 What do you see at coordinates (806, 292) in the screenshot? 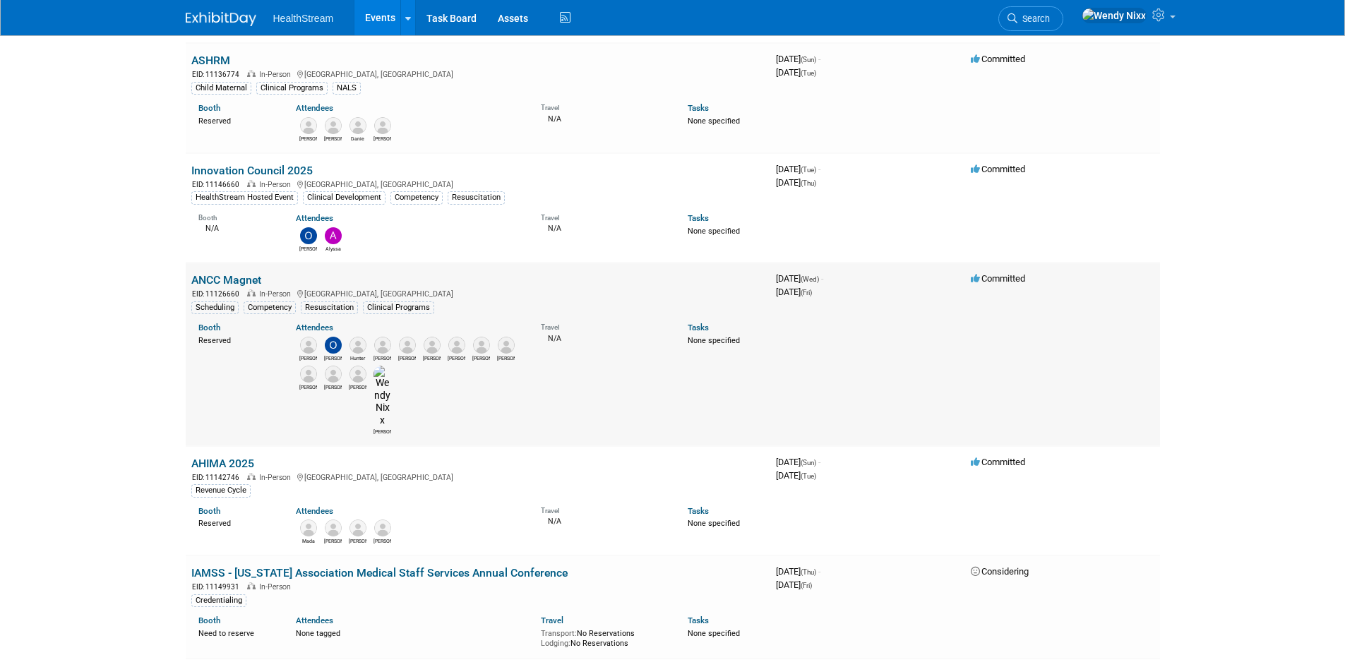
I see `span: (Fri)` at bounding box center [806, 292].